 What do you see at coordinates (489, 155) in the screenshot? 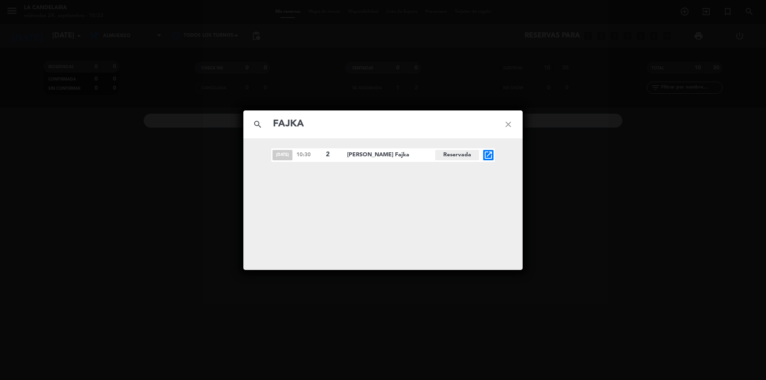
I see `i: open_in_new` at bounding box center [489, 155].